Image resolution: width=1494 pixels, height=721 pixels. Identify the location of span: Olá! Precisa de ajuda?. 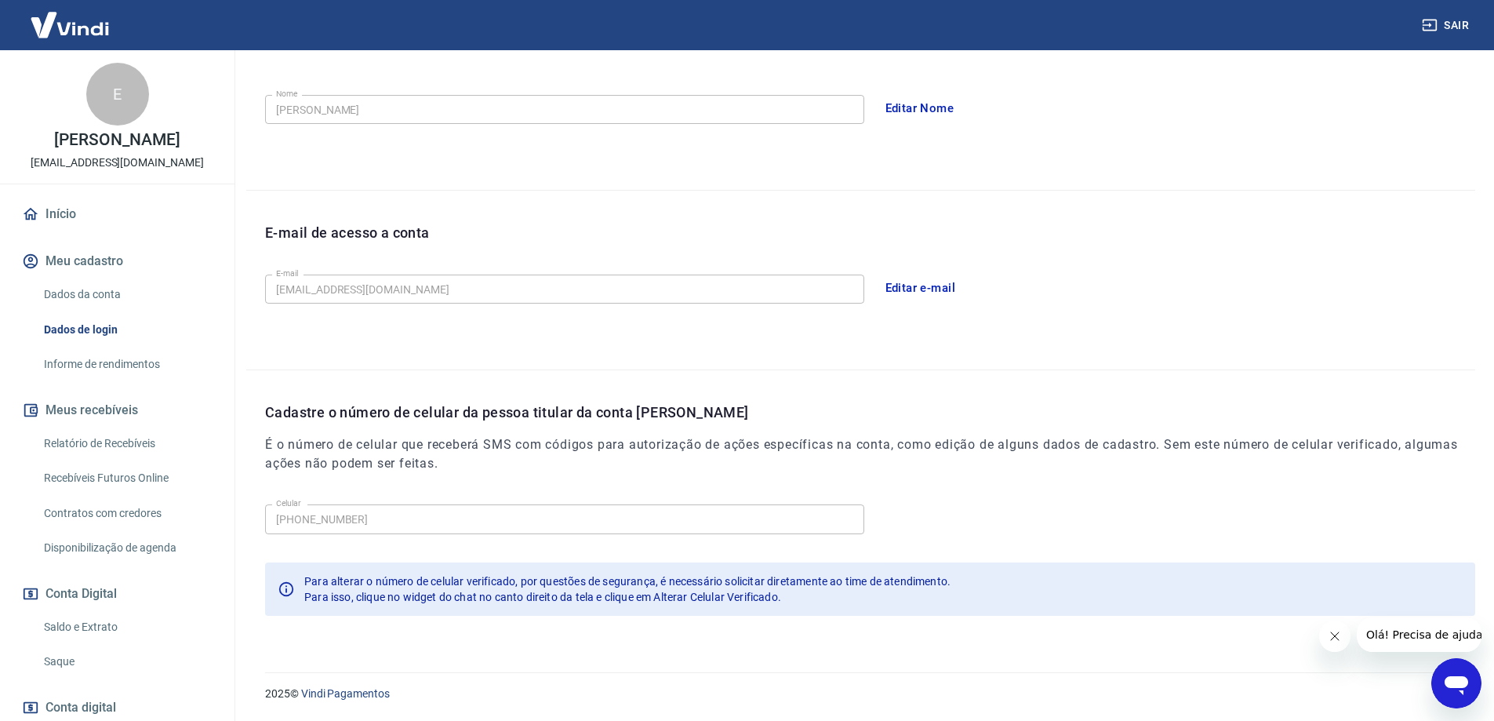
(71, 17).